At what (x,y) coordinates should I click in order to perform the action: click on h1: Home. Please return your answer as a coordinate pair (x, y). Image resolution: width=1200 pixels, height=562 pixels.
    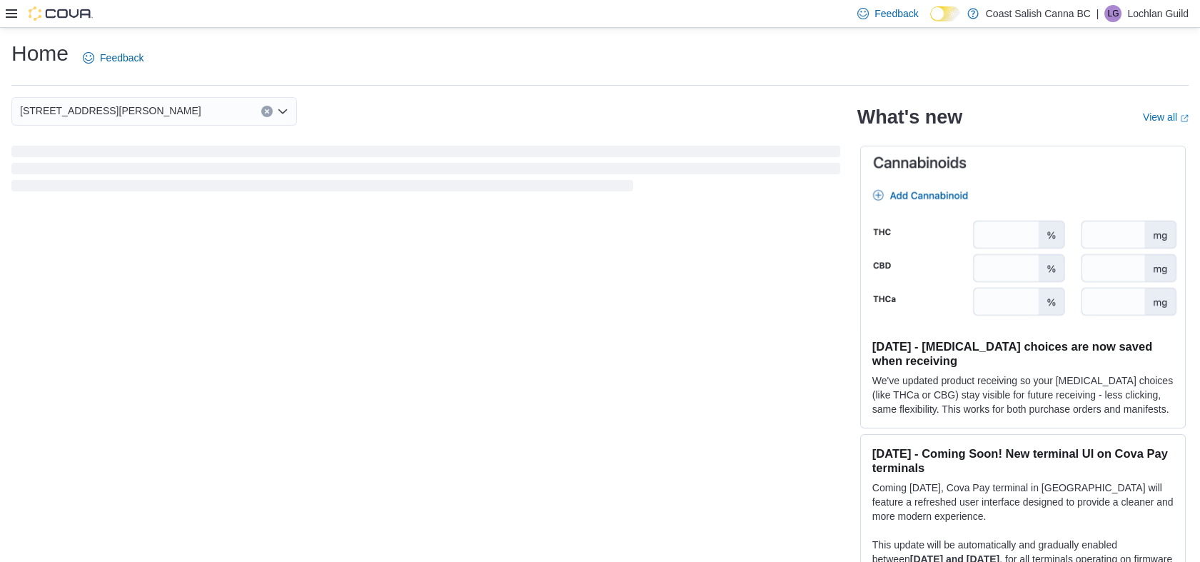
    Looking at the image, I should click on (40, 54).